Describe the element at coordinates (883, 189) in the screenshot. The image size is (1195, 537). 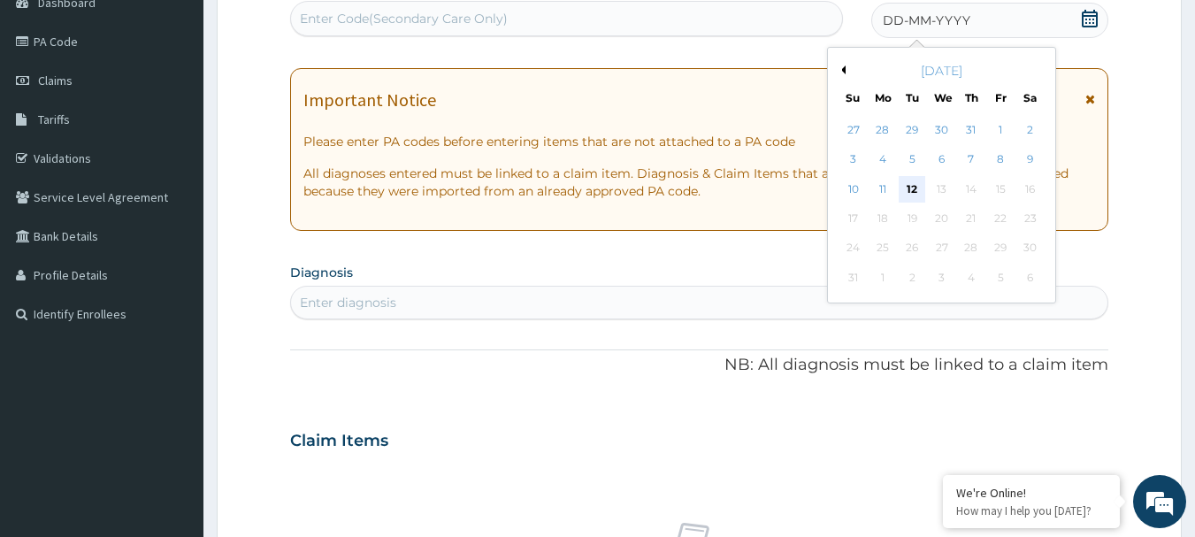
I see `div: Choose Monday, August 11th, 2025` at that location.